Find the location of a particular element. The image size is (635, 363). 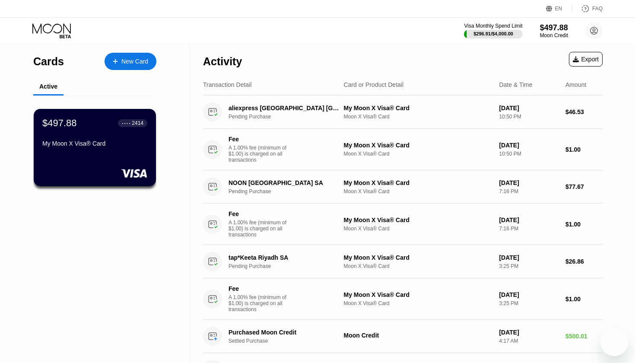

div: $497.88Moon Credit is located at coordinates (554, 31).